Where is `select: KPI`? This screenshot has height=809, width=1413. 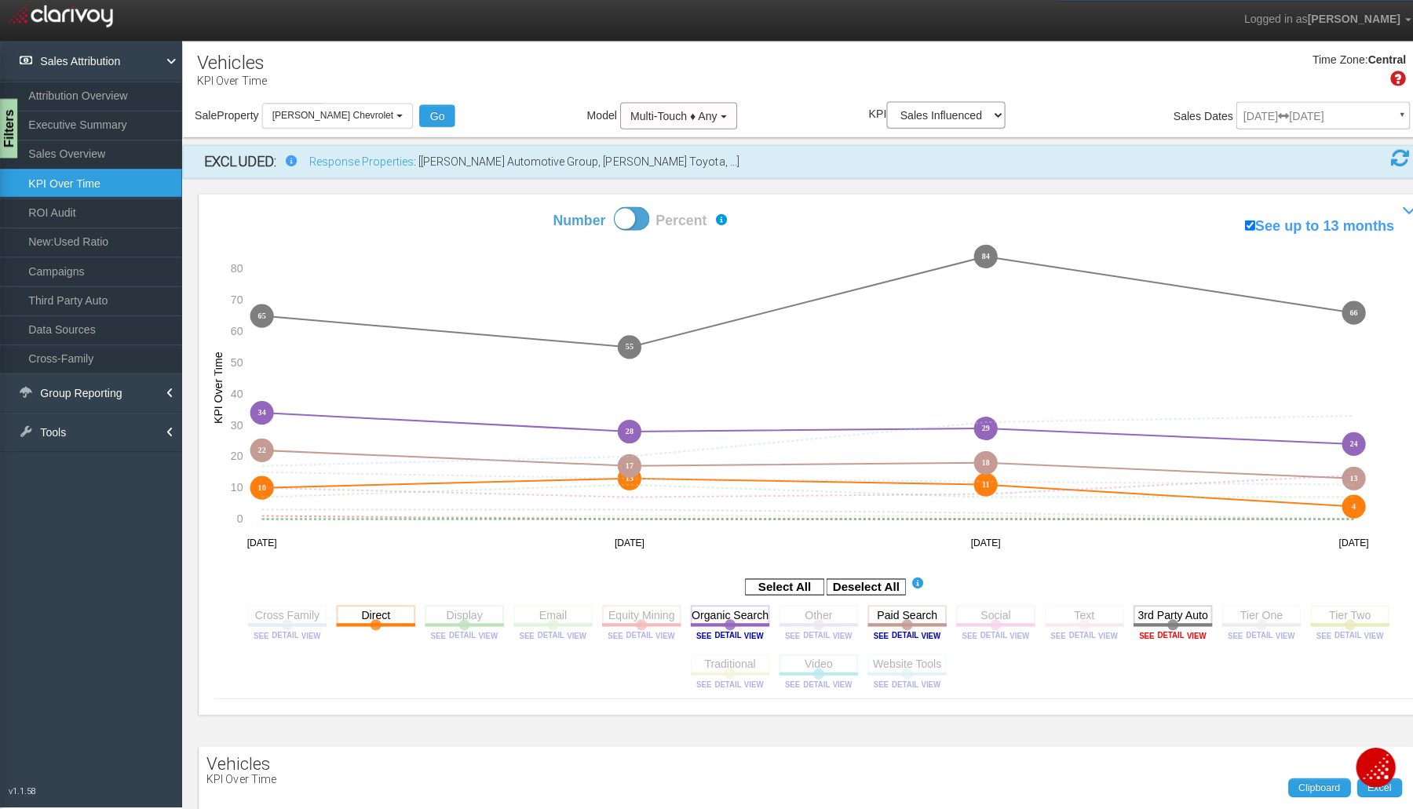
select: KPI is located at coordinates (939, 115).